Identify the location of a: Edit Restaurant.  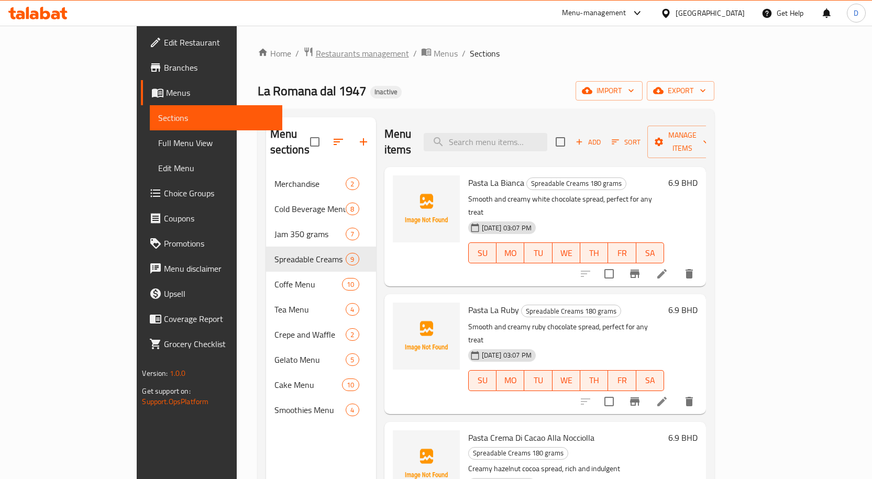
(212, 42).